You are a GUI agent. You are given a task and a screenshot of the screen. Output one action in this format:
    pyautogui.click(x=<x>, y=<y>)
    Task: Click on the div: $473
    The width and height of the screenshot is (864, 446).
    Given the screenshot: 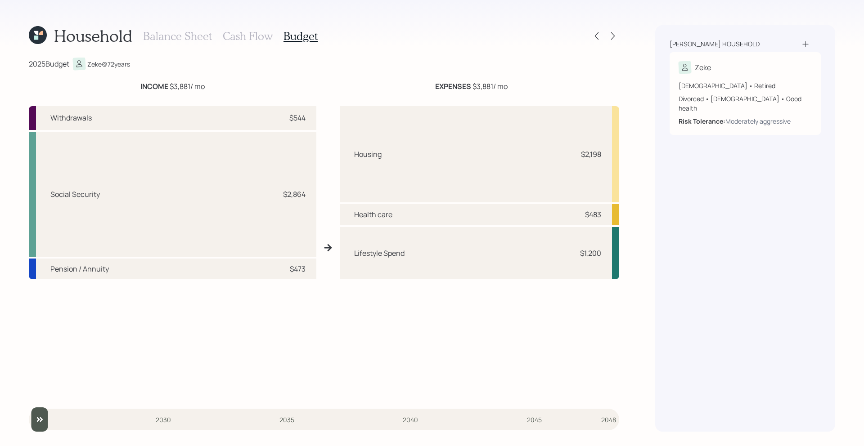 What is the action you would take?
    pyautogui.click(x=297, y=269)
    